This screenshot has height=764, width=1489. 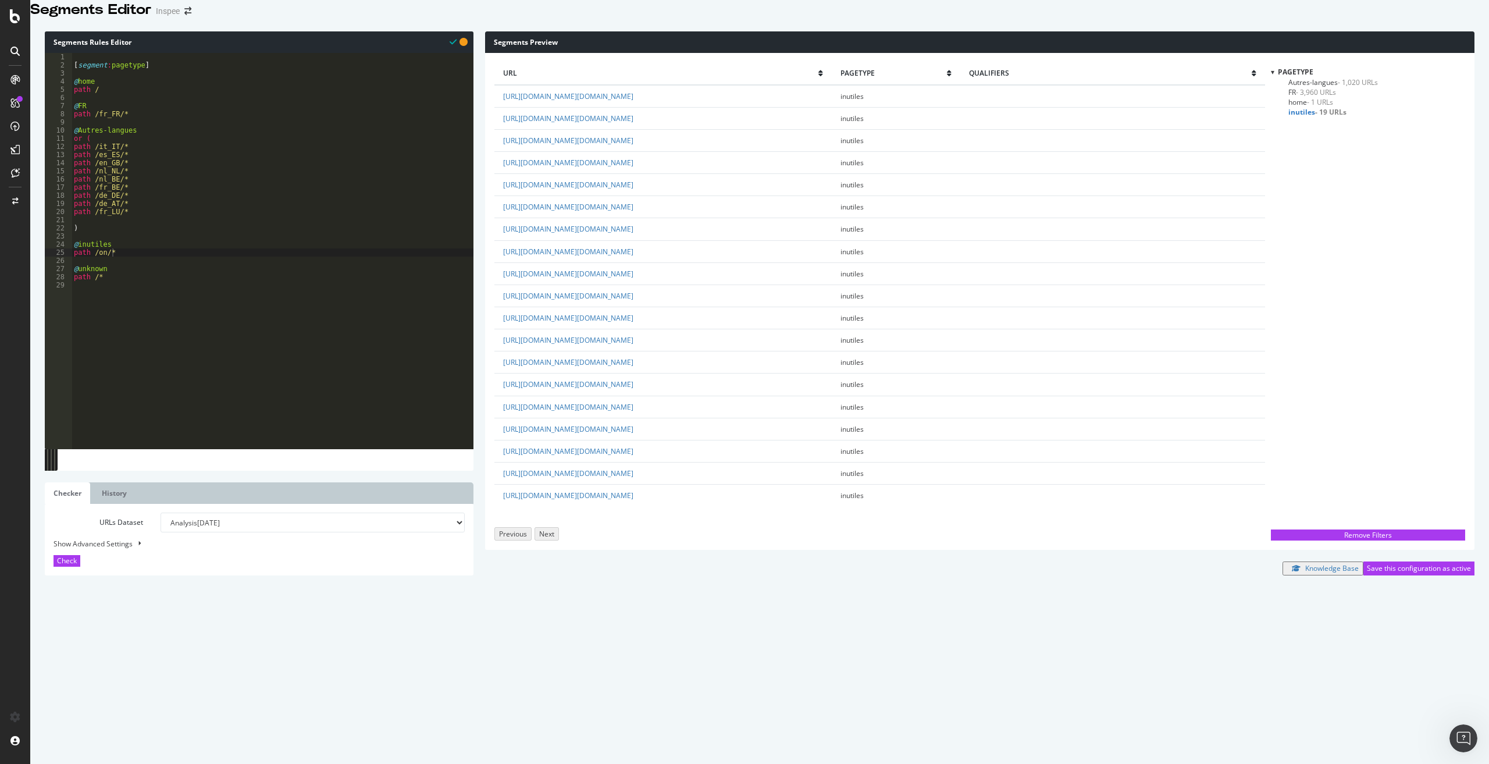 What do you see at coordinates (58, 195) in the screenshot?
I see `div: 18` at bounding box center [58, 195].